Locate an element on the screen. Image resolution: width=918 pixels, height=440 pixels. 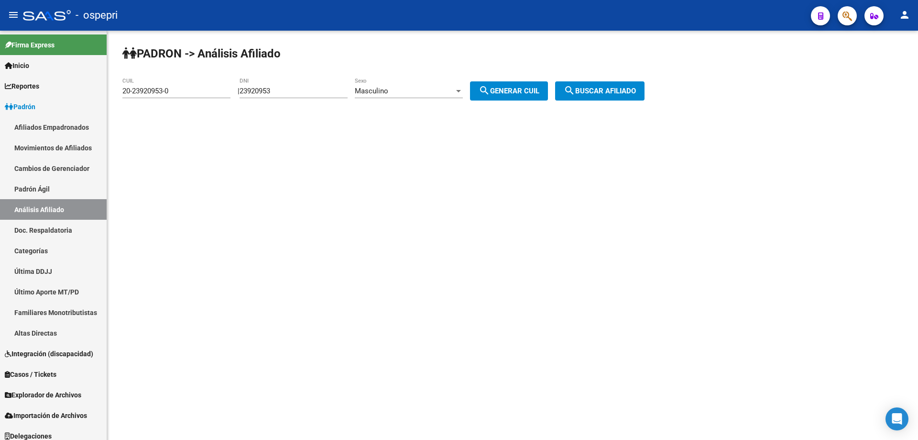
span: Integración (discapacidad) is located at coordinates (49, 353).